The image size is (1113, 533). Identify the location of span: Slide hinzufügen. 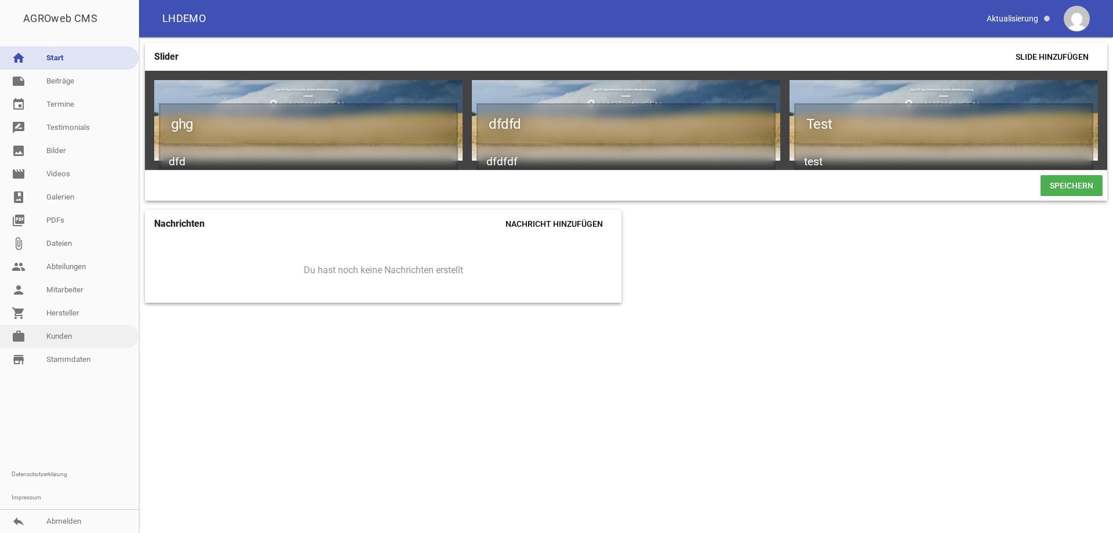
(1052, 57).